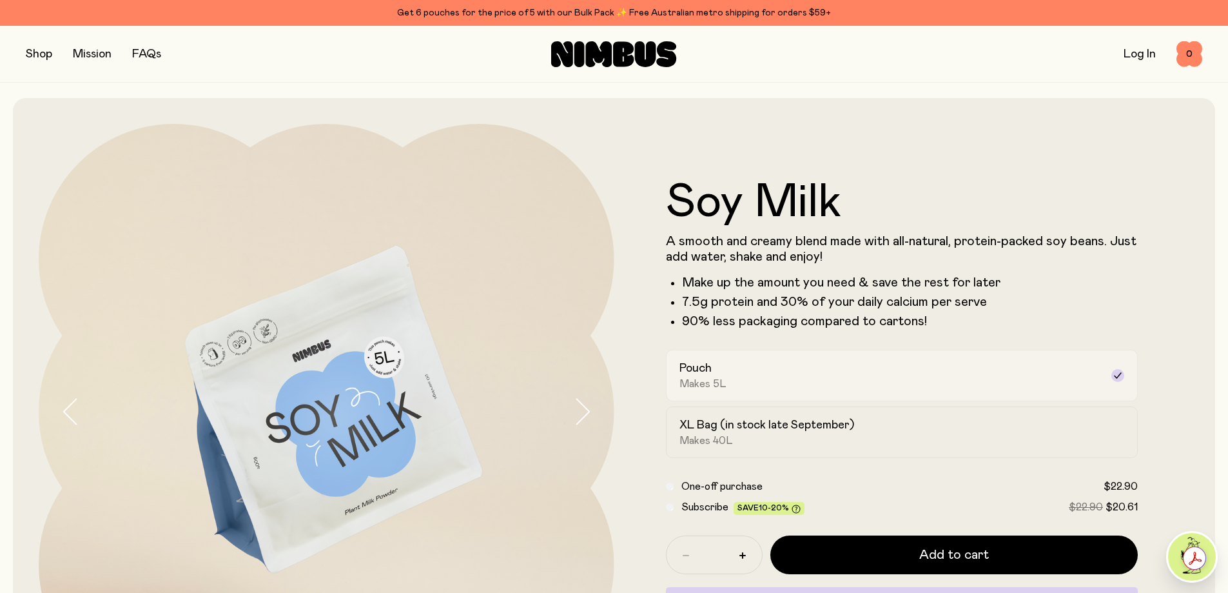  I want to click on li: Make up the amount you need & save the rest for later, so click(910, 282).